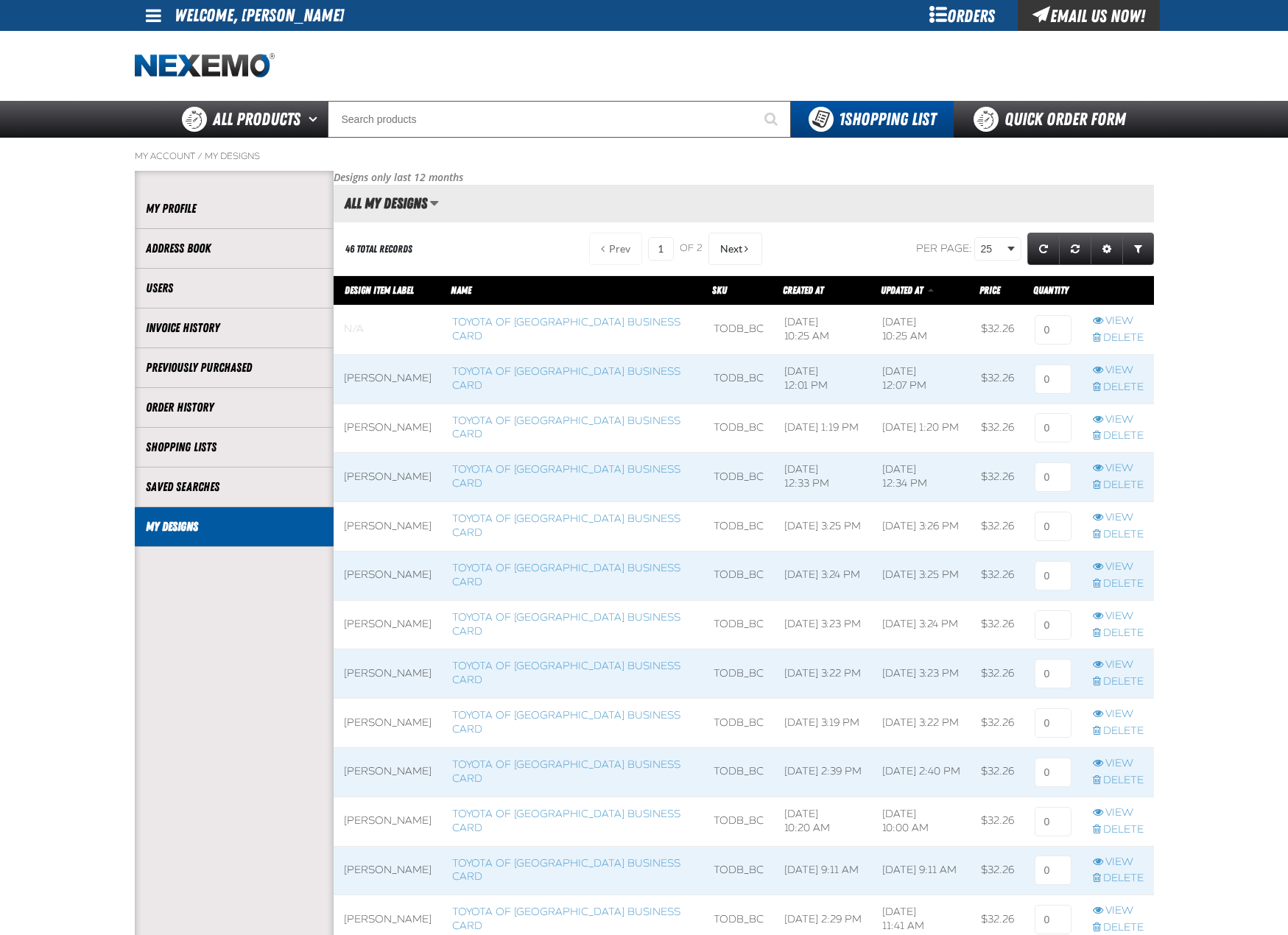 The width and height of the screenshot is (1288, 935). Describe the element at coordinates (901, 290) in the screenshot. I see `span: Updated At` at that location.